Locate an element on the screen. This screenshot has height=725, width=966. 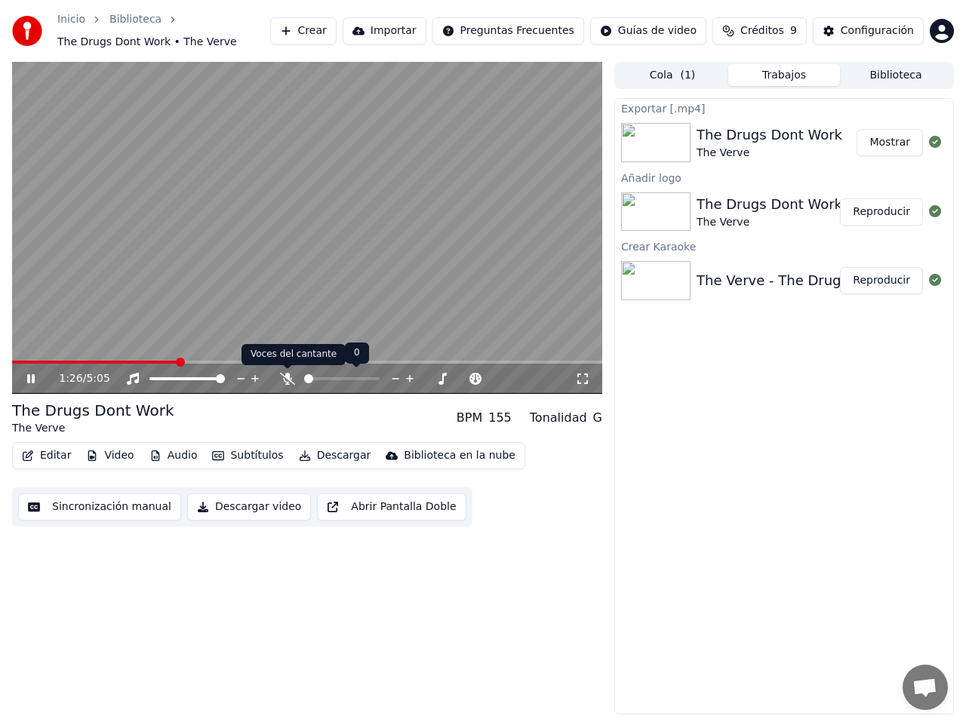
button: Crear is located at coordinates (303, 31).